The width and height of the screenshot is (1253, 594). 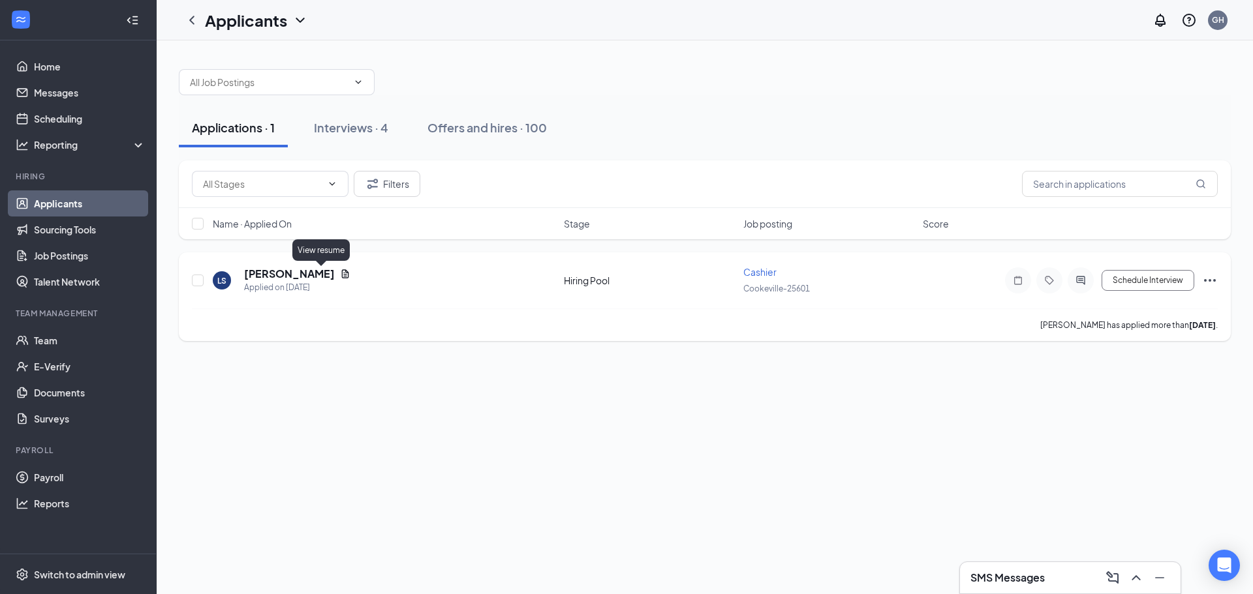 What do you see at coordinates (1049, 281) in the screenshot?
I see `svg: Tag` at bounding box center [1049, 281].